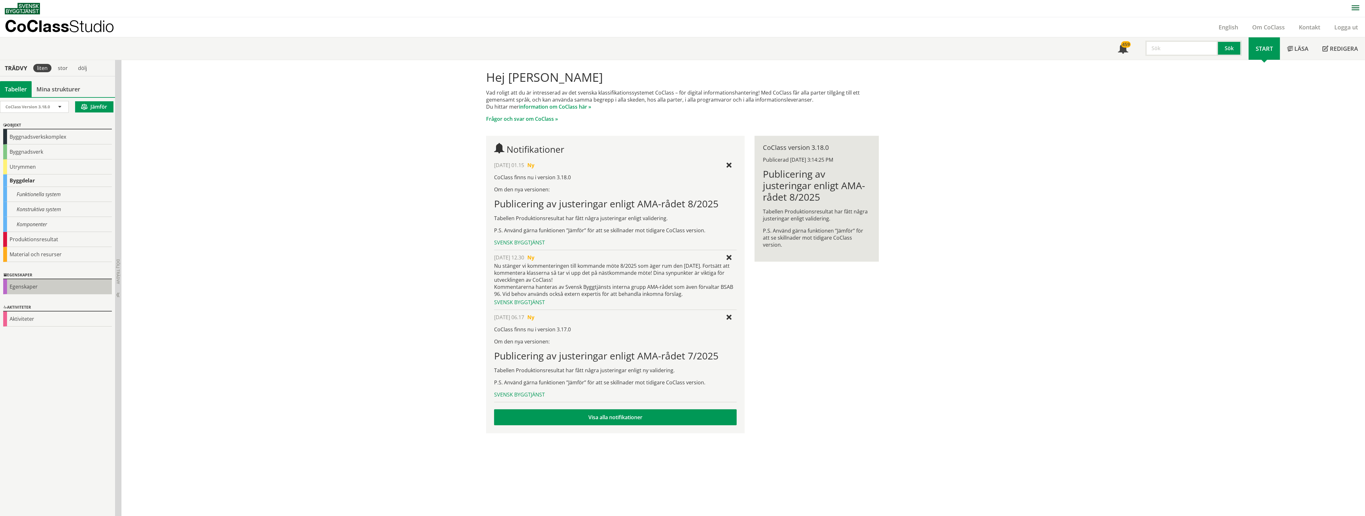 The width and height of the screenshot is (1365, 516). Describe the element at coordinates (1123, 49) in the screenshot. I see `a: 459` at that location.